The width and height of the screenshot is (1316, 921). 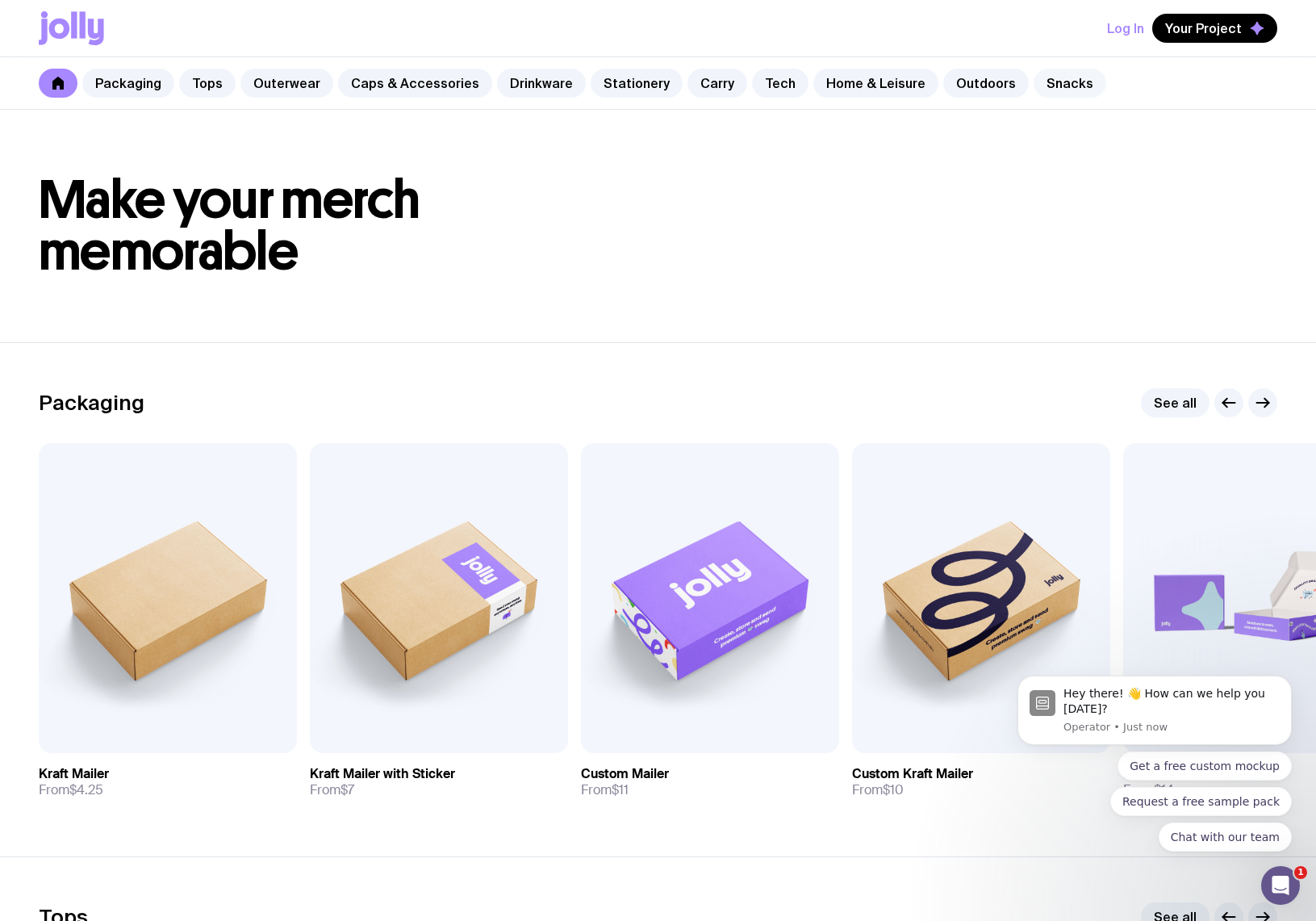 I want to click on span: $4.25, so click(x=86, y=789).